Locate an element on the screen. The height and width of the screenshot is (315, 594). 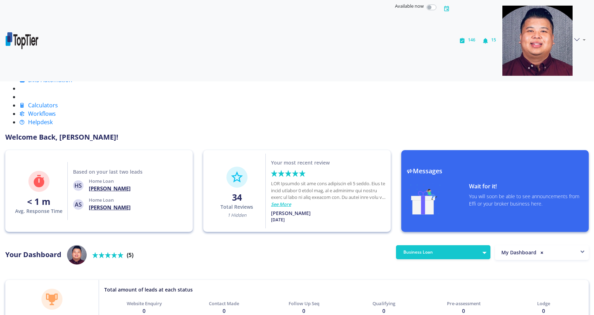
a: SMS Automation is located at coordinates (46, 80).